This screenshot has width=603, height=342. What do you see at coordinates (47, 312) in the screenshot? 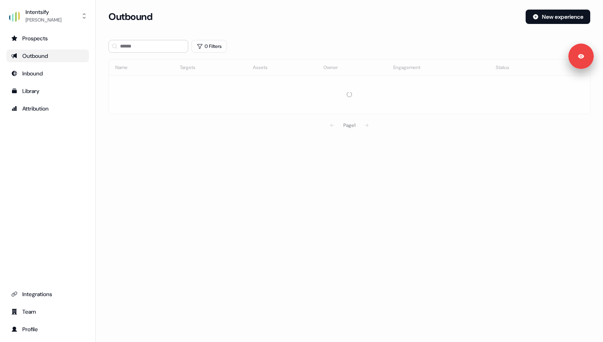
I see `a: Go to team` at bounding box center [47, 312].